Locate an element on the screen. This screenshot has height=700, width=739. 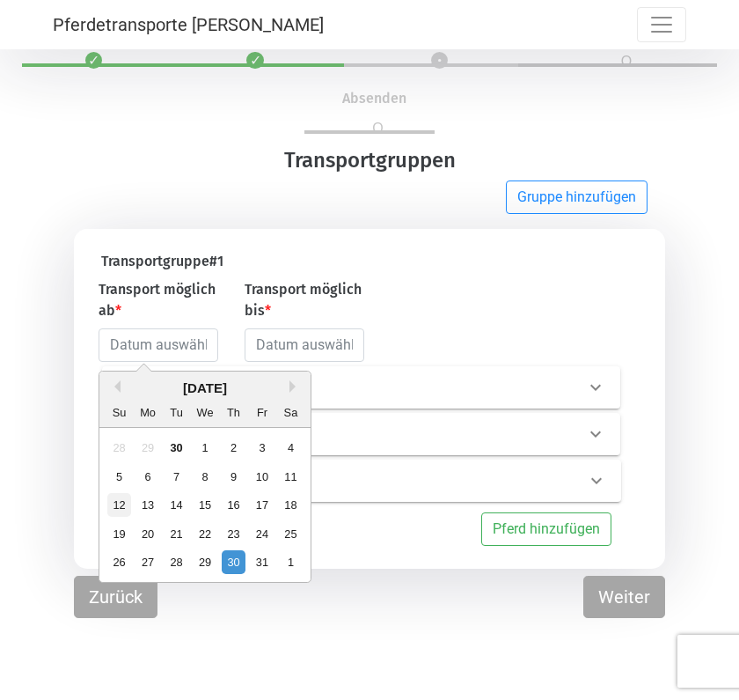
div: Mo is located at coordinates (147, 412).